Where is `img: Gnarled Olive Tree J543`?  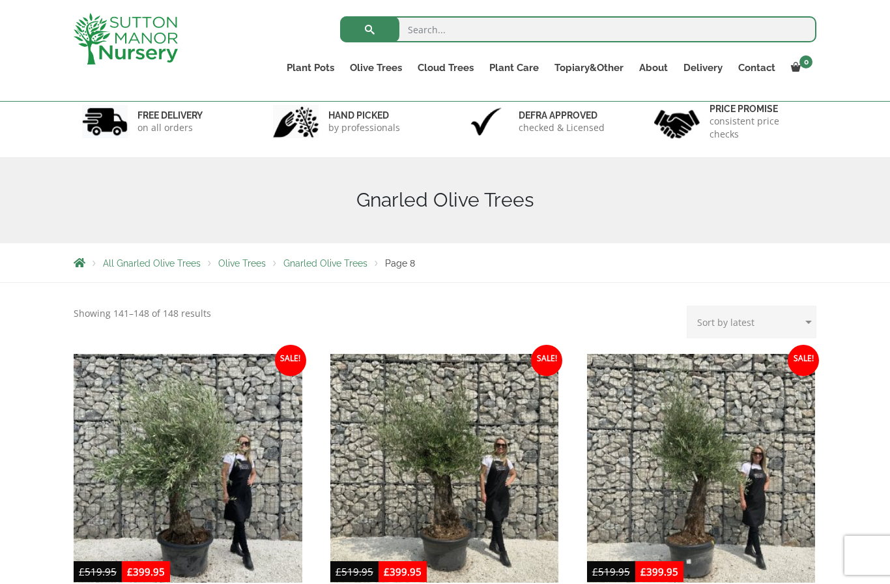 img: Gnarled Olive Tree J543 is located at coordinates (445, 468).